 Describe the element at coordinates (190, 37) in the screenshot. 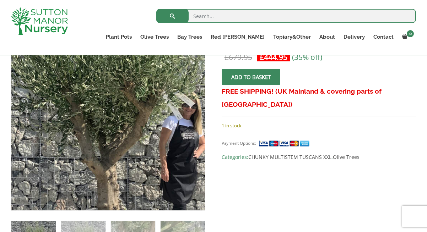

I see `a: Bay Trees` at that location.